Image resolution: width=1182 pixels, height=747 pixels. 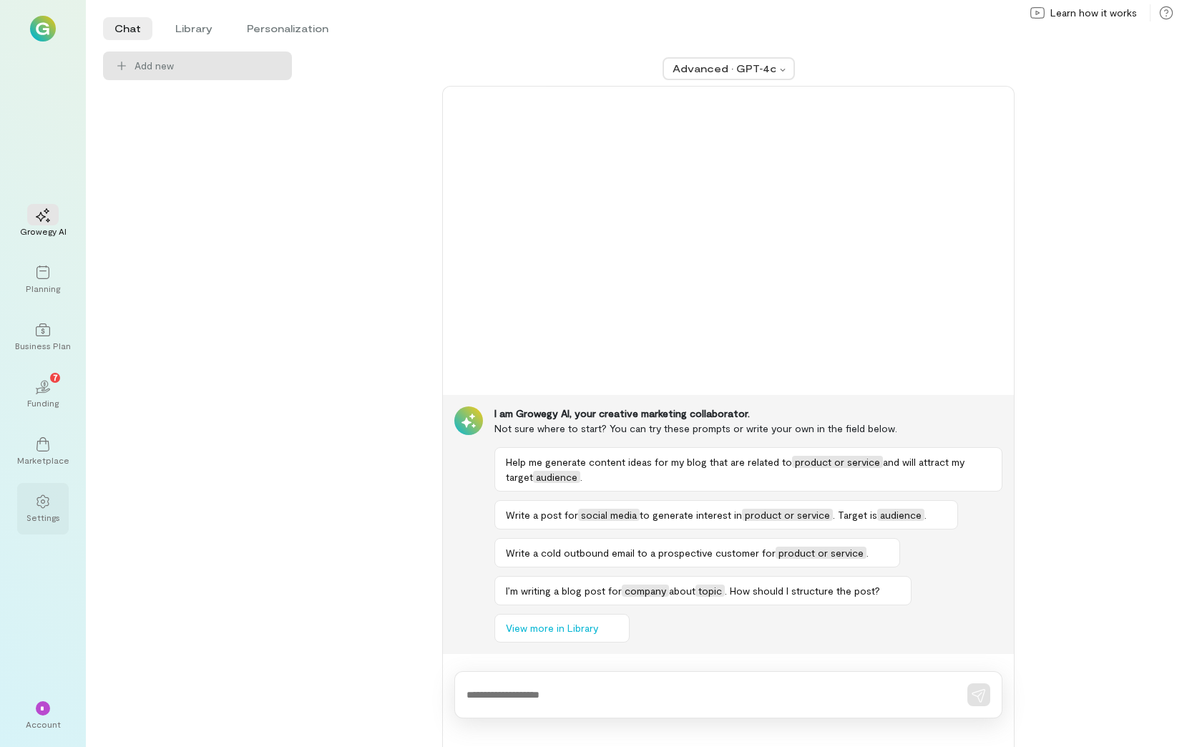 What do you see at coordinates (43, 403) in the screenshot?
I see `div: Funding` at bounding box center [43, 403].